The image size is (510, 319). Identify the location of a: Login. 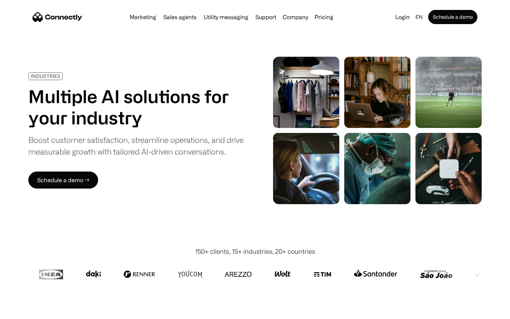
(403, 17).